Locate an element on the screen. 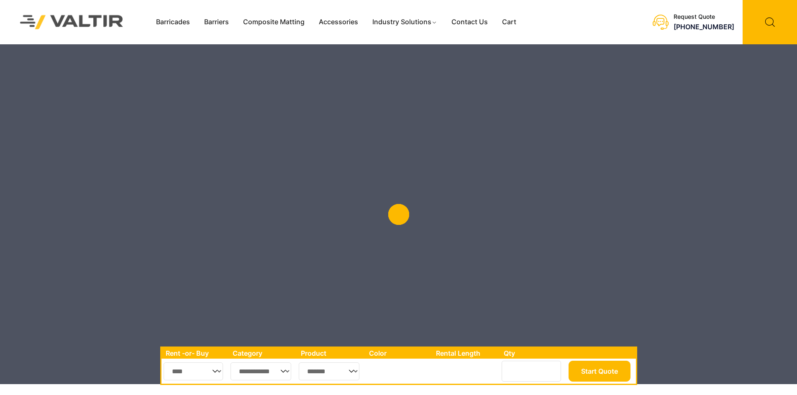  a: Cart is located at coordinates (509, 22).